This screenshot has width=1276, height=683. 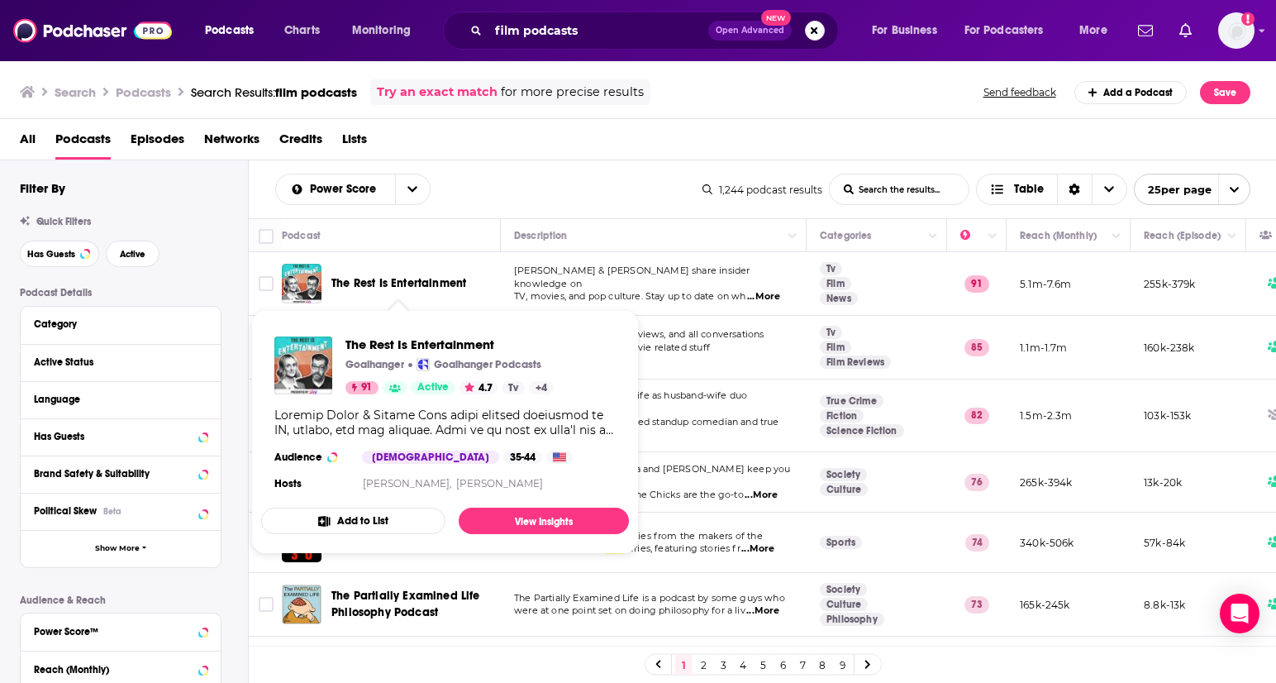 What do you see at coordinates (302, 31) in the screenshot?
I see `a: Charts` at bounding box center [302, 31].